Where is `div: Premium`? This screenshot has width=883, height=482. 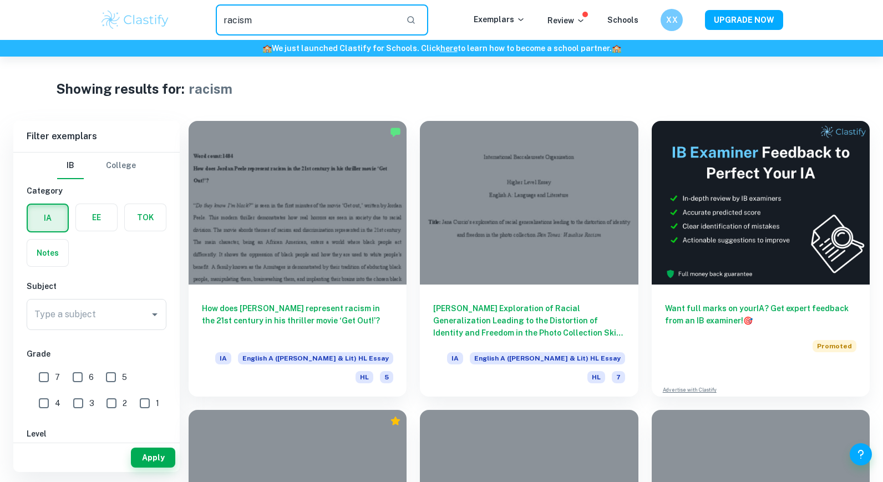
div: Premium is located at coordinates (396, 421).